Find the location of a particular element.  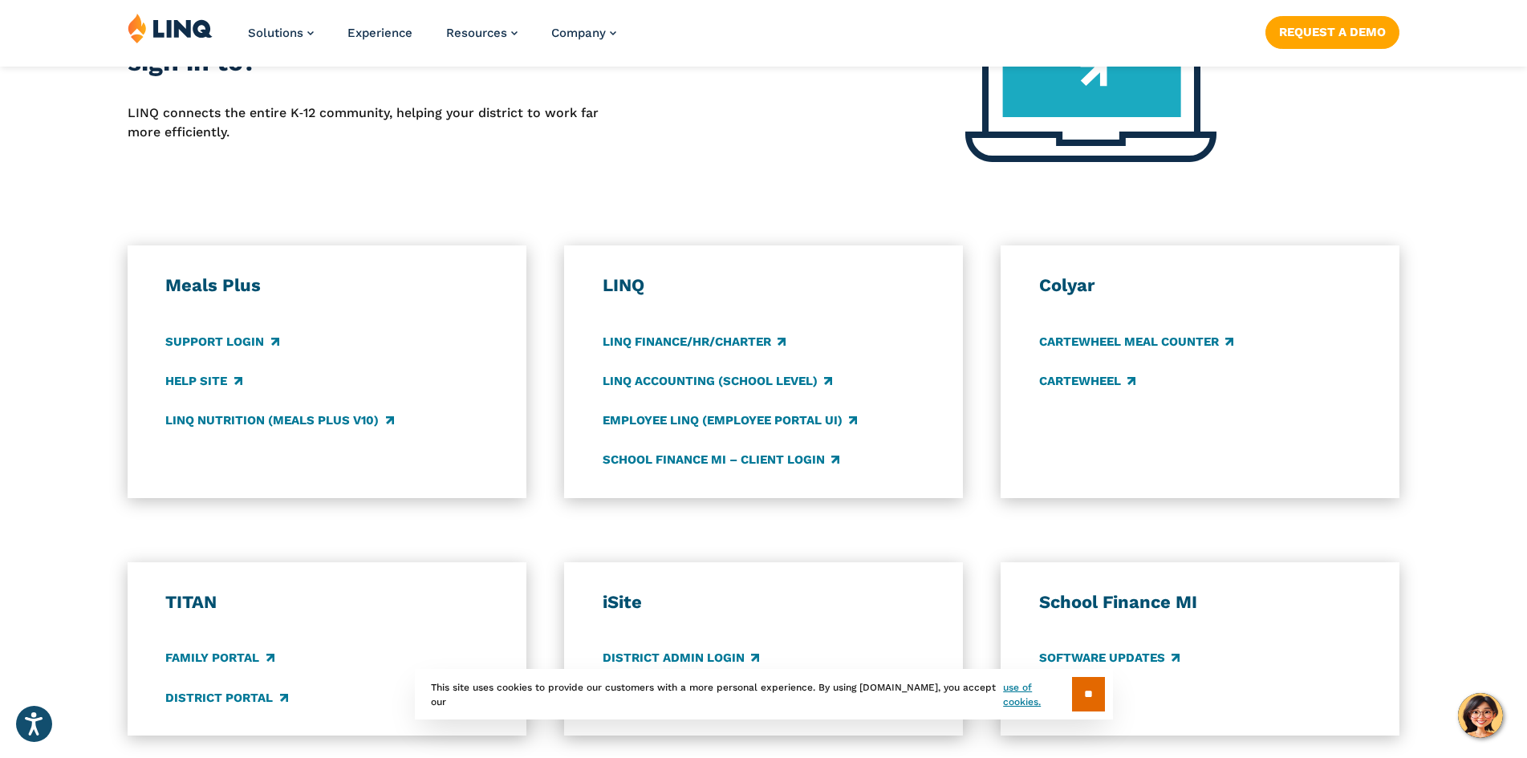

h3: TITAN is located at coordinates (326, 603).